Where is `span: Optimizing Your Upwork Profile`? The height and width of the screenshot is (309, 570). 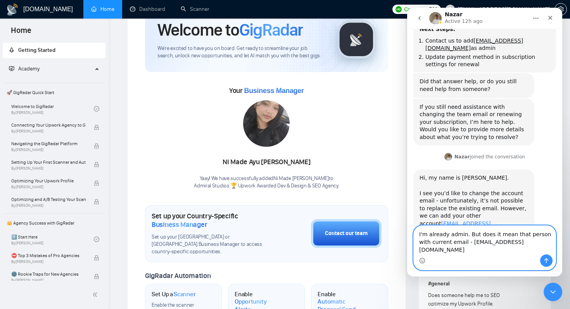 span: Optimizing Your Upwork Profile is located at coordinates (48, 181).